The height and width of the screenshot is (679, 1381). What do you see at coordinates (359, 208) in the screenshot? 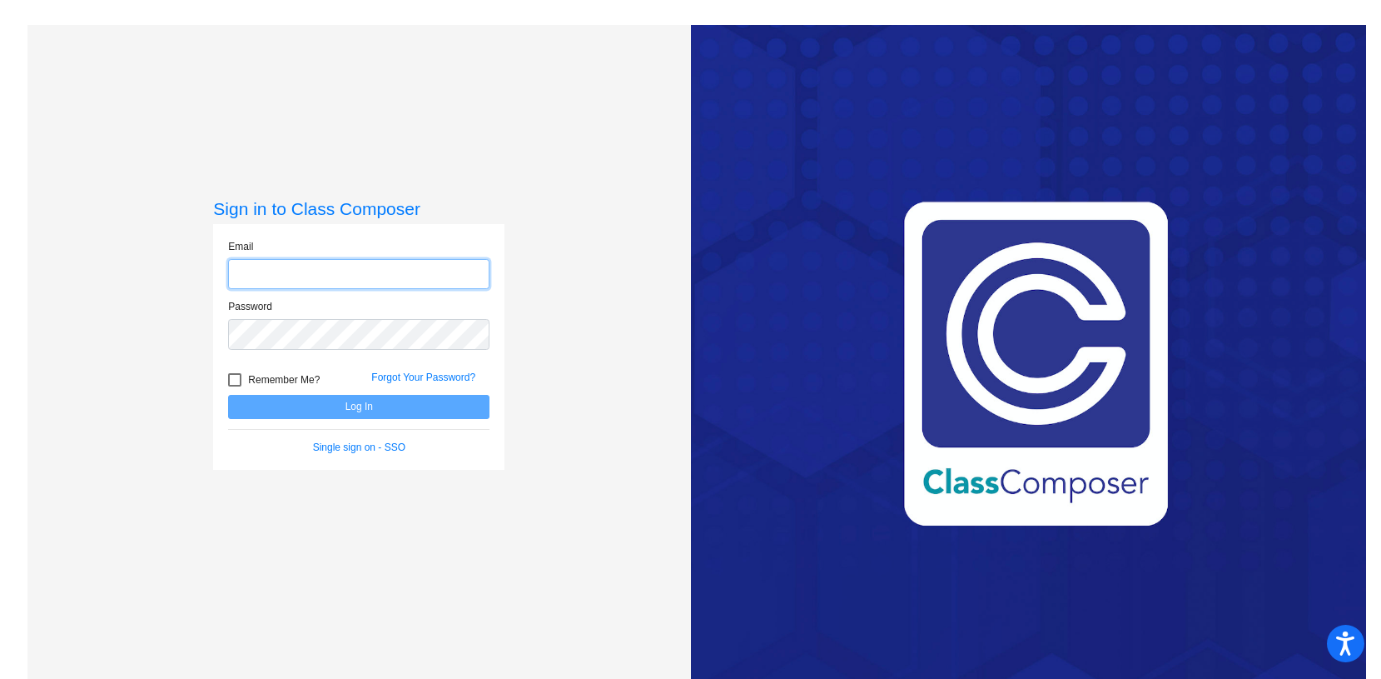
I see `h3: Sign in to Class Composer` at bounding box center [359, 208].